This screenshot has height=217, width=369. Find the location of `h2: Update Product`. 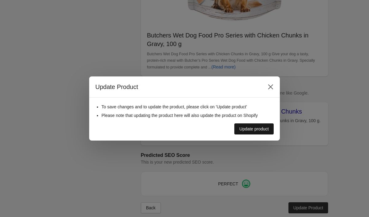

h2: Update Product is located at coordinates (177, 87).